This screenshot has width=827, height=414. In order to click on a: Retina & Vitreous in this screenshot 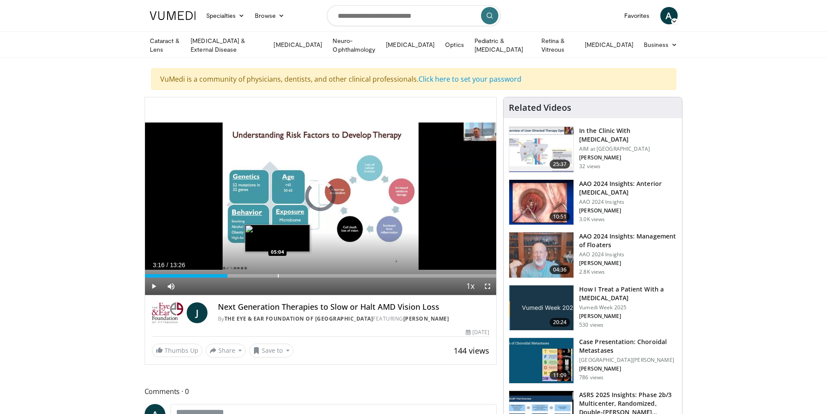, I will do `click(558, 45)`.